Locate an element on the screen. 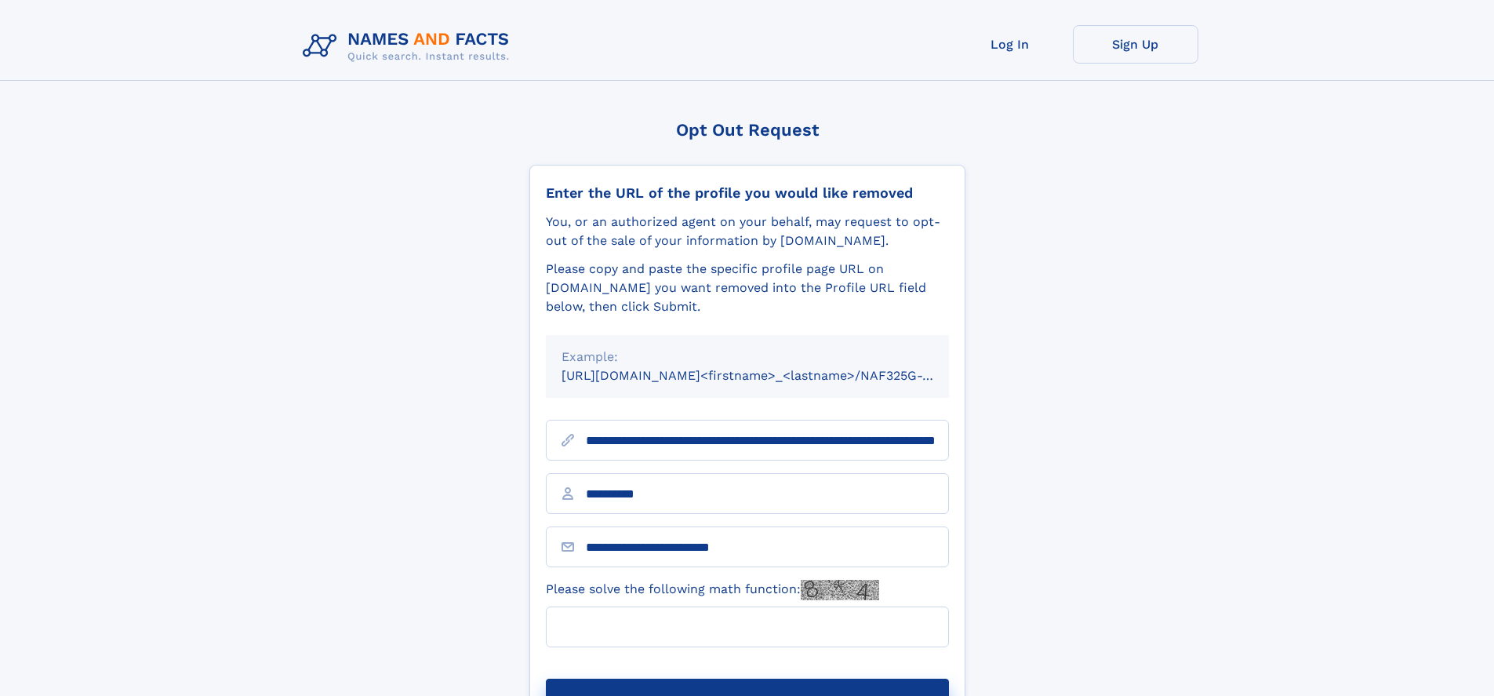 The height and width of the screenshot is (696, 1494). div: Opt Out Request is located at coordinates (747, 129).